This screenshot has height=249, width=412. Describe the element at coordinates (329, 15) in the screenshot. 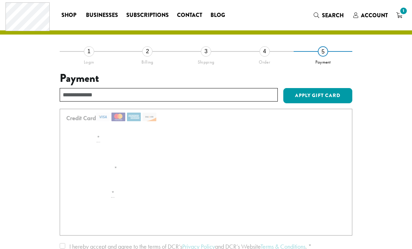

I see `a: Search` at that location.